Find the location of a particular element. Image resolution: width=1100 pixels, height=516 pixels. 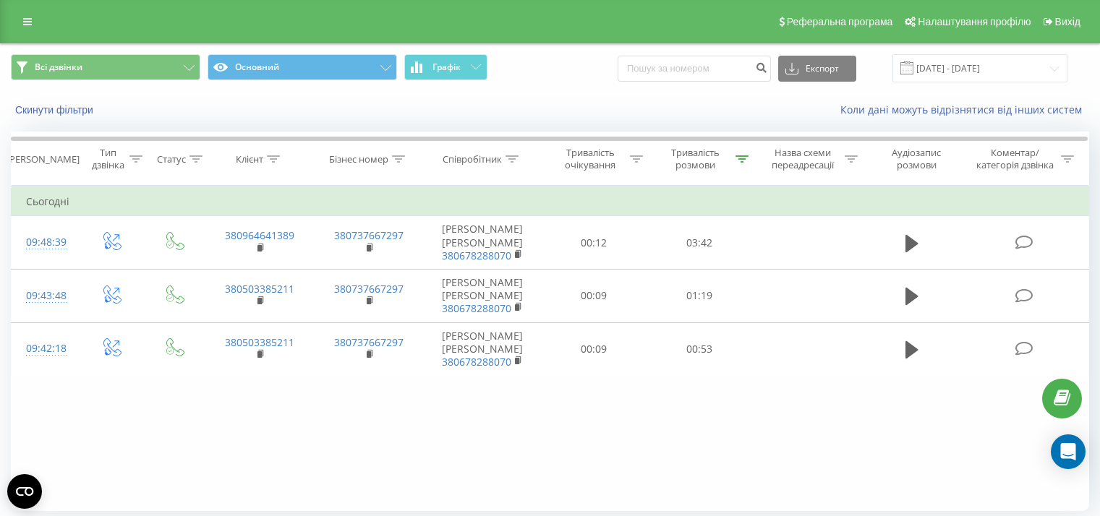

div: Коментар/категорія дзвінка is located at coordinates (1015, 159).